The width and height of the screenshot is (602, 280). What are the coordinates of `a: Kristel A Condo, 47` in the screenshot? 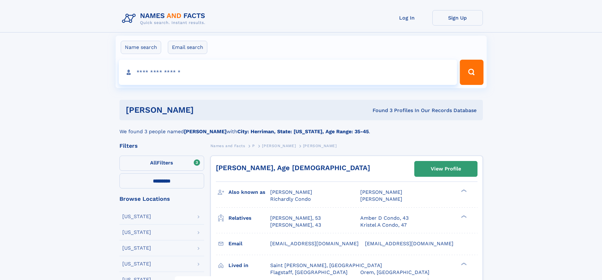 It's located at (383, 225).